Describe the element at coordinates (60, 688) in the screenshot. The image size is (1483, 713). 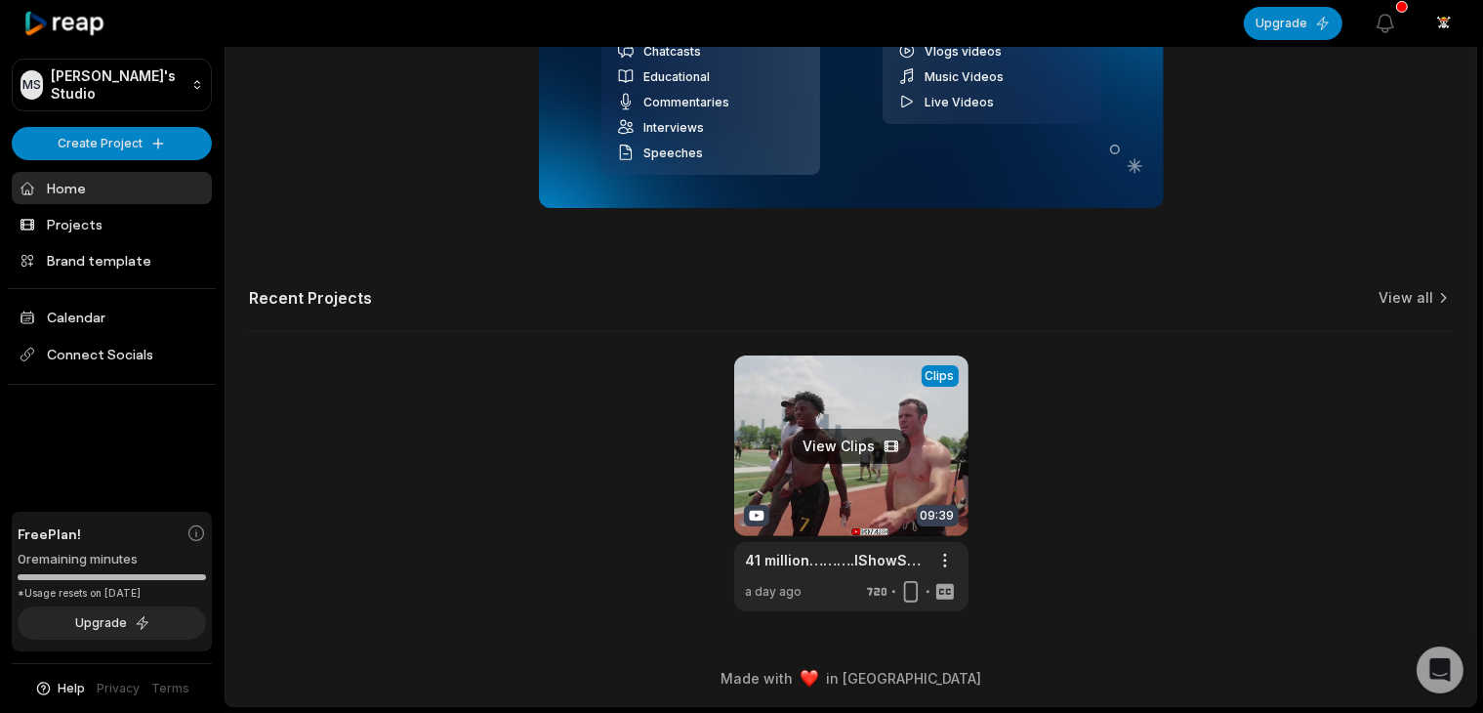
I see `button: Help` at that location.